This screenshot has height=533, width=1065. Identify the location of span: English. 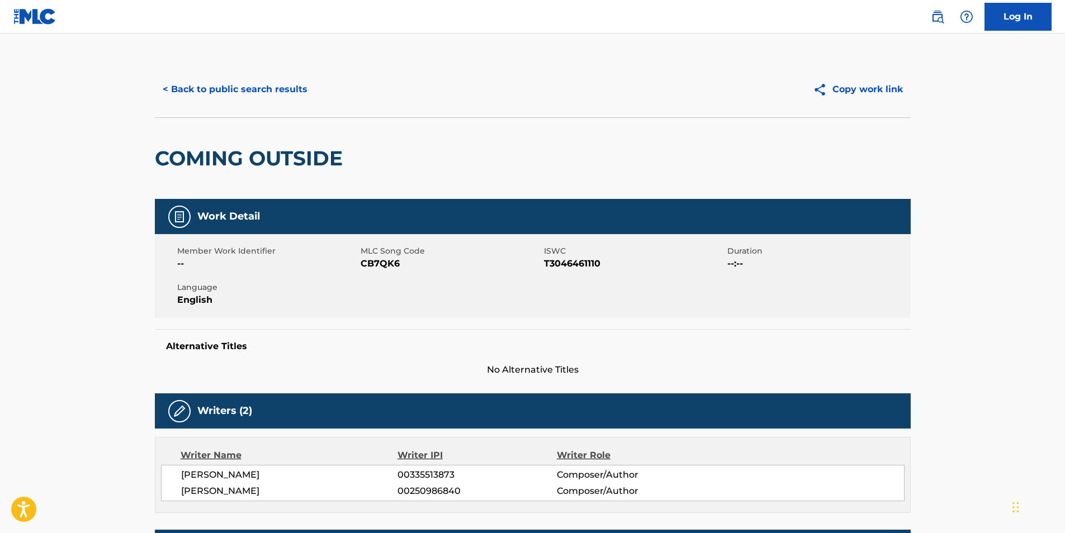
(267, 300).